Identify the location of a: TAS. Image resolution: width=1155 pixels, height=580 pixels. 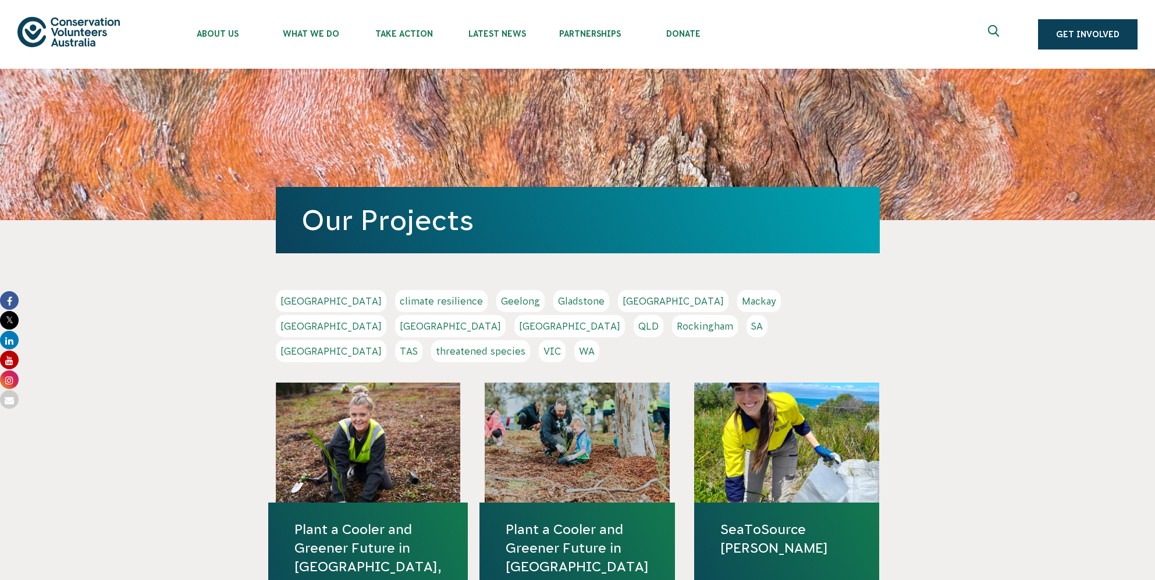
(409, 351).